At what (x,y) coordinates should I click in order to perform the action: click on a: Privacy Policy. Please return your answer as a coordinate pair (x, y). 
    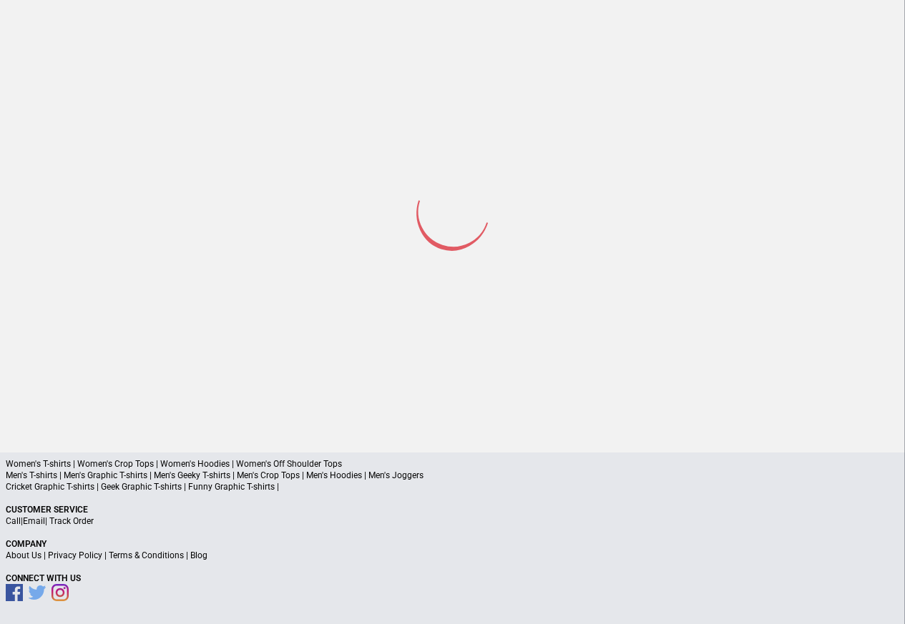
    Looking at the image, I should click on (75, 556).